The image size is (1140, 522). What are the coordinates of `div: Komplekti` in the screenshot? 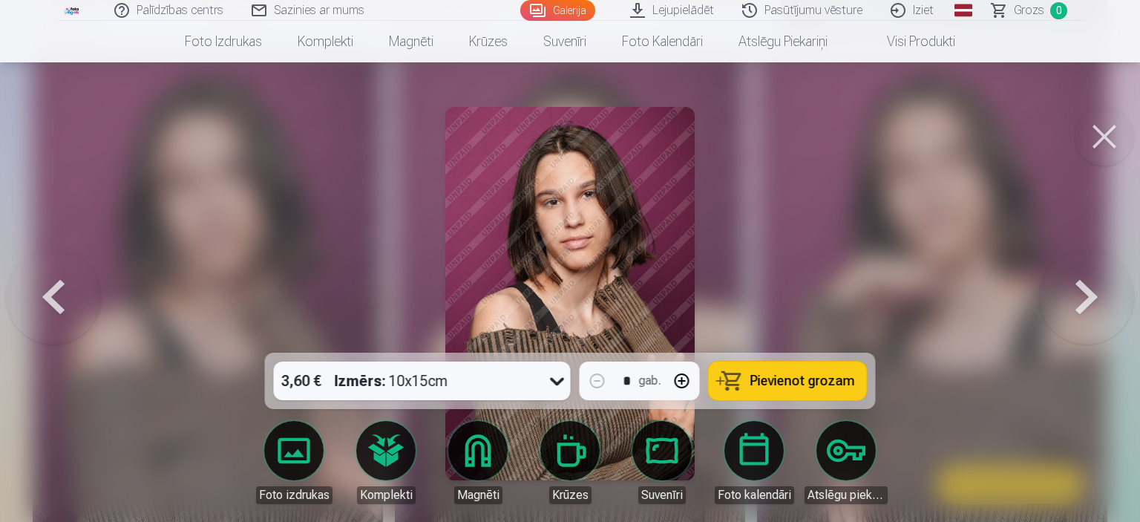 It's located at (386, 495).